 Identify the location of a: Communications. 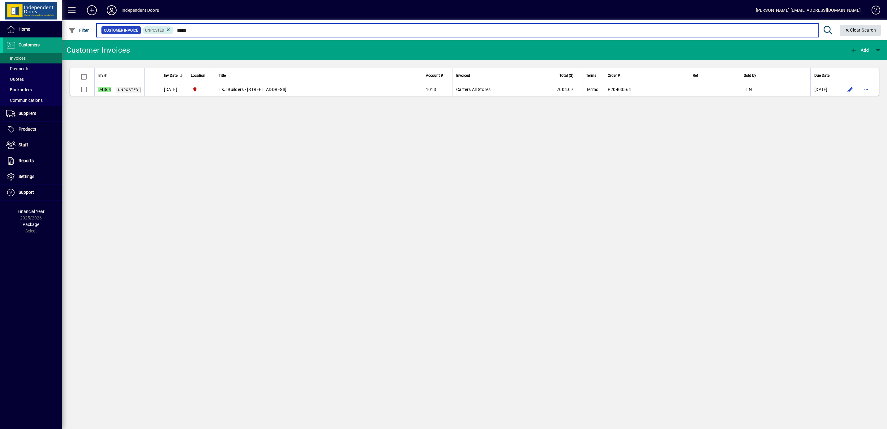
(32, 100).